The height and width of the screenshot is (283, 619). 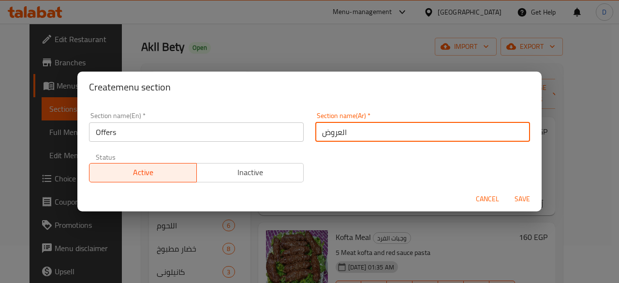 I want to click on button: Inactive, so click(x=250, y=173).